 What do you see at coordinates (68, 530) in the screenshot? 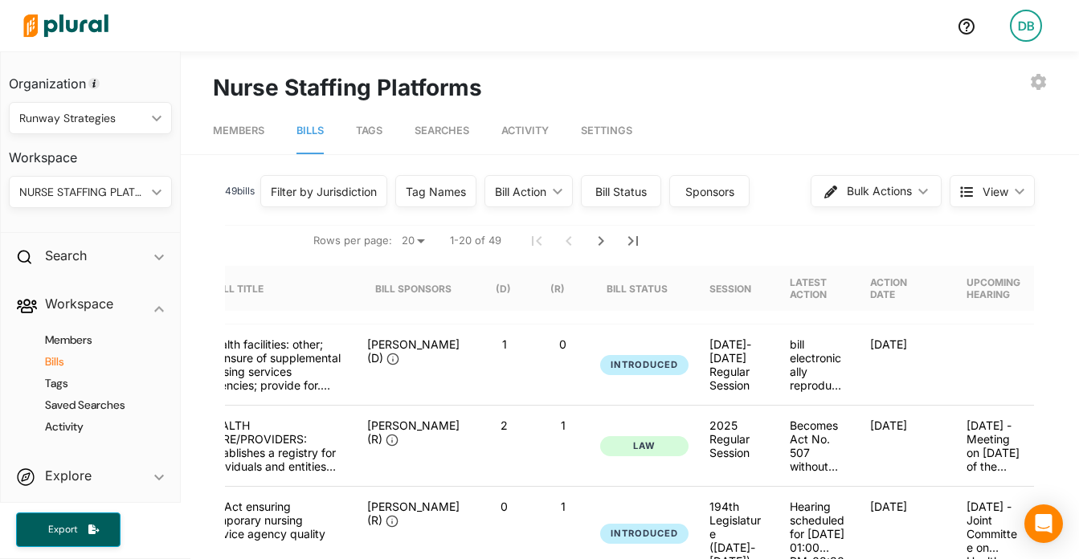
I see `button: Export` at bounding box center [68, 530].